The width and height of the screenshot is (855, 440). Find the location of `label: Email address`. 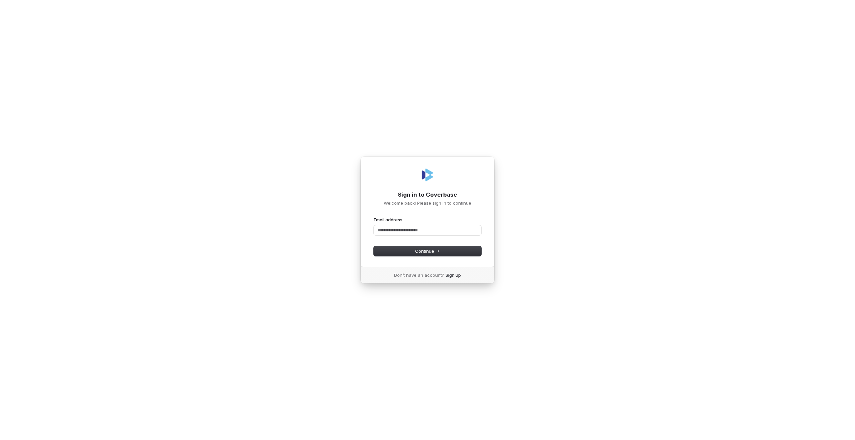

label: Email address is located at coordinates (388, 220).